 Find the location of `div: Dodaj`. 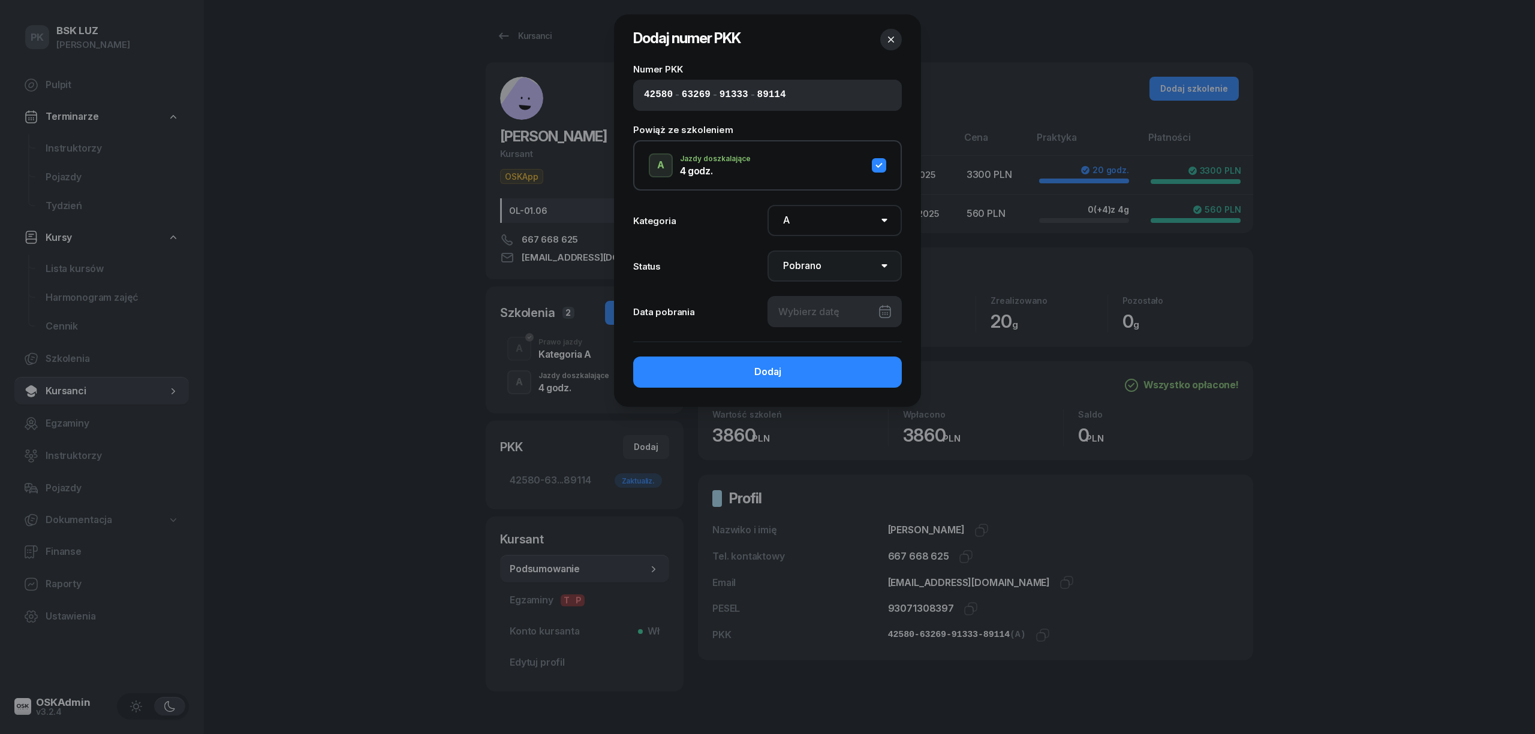

div: Dodaj is located at coordinates (767, 372).